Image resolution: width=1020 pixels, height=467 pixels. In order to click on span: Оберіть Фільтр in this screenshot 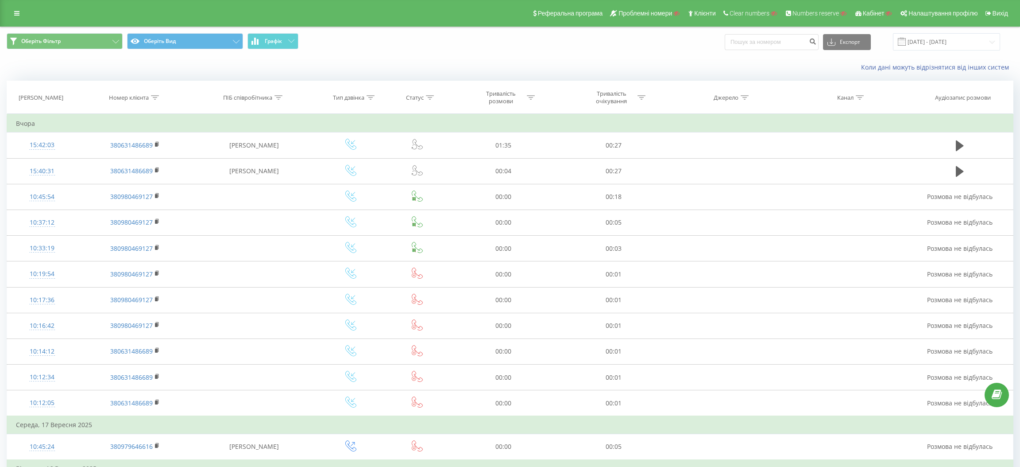, I will do `click(41, 41)`.